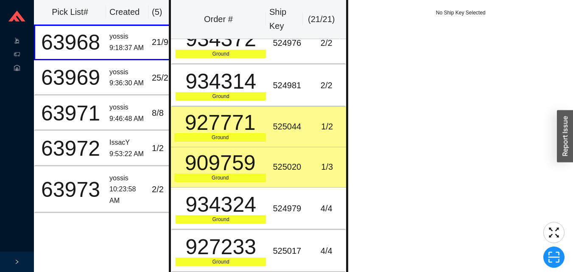  What do you see at coordinates (461, 13) in the screenshot?
I see `div: No Ship Key Selected` at bounding box center [461, 13].